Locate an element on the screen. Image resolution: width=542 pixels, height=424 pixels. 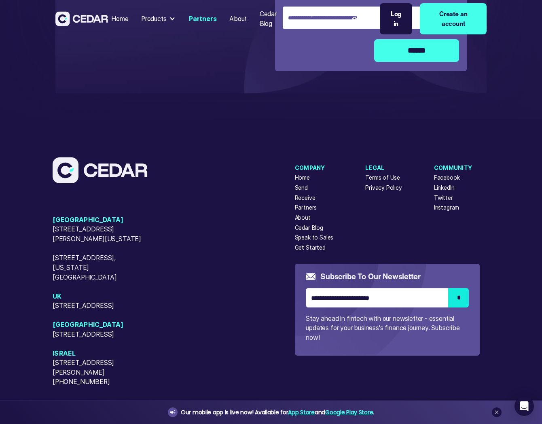
div: Get Started is located at coordinates (310, 248).